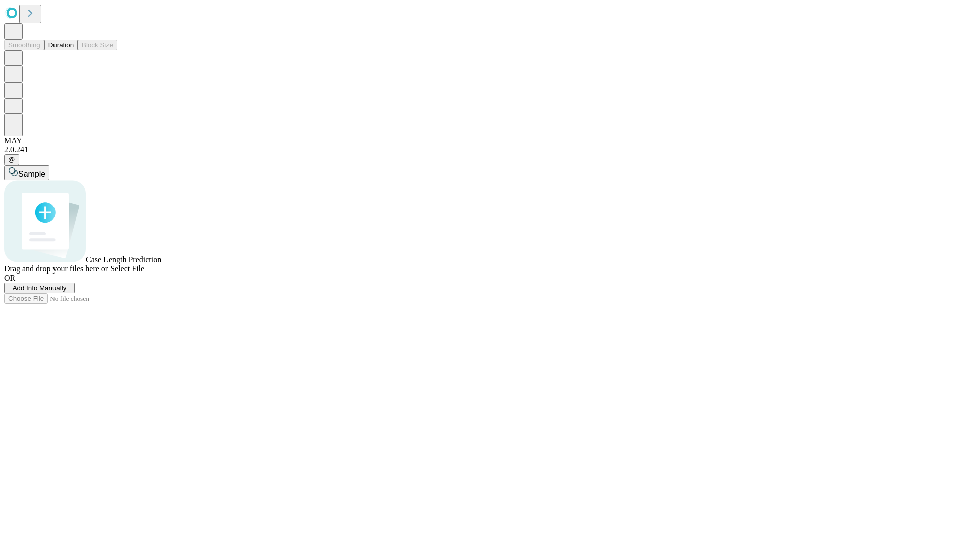 This screenshot has width=969, height=545. I want to click on span: OR, so click(10, 278).